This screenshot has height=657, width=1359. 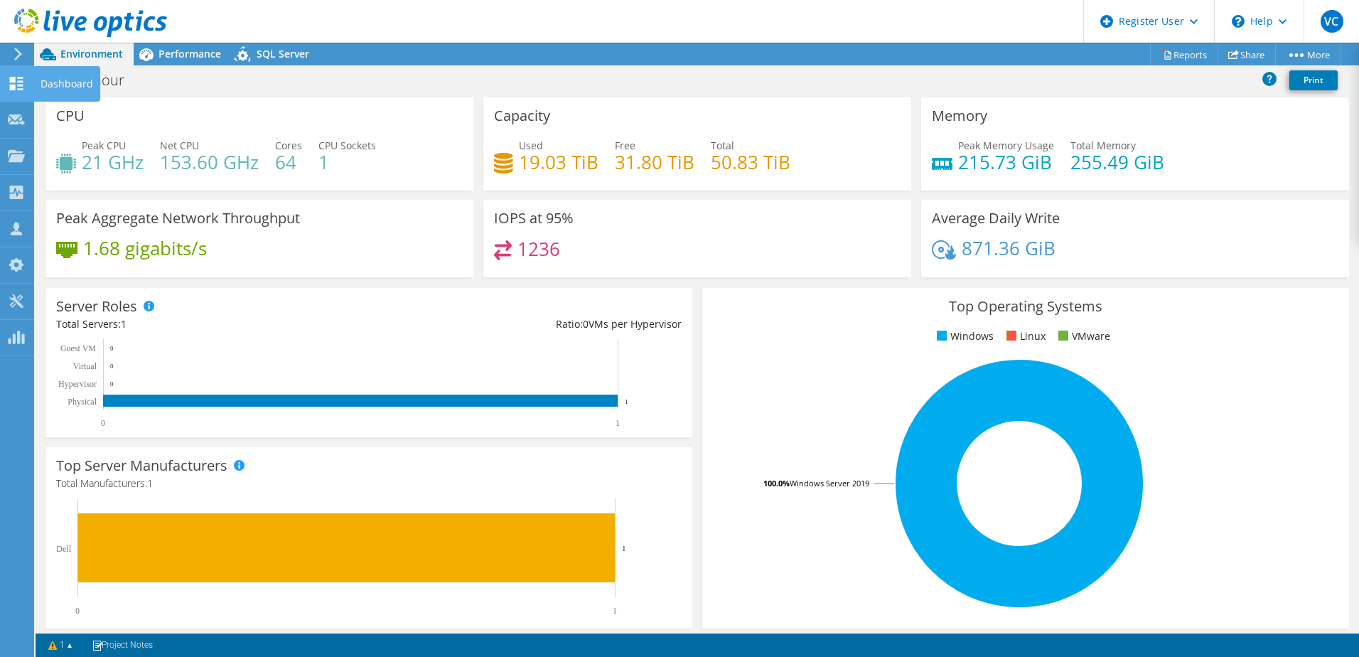 I want to click on span: Used, so click(x=531, y=145).